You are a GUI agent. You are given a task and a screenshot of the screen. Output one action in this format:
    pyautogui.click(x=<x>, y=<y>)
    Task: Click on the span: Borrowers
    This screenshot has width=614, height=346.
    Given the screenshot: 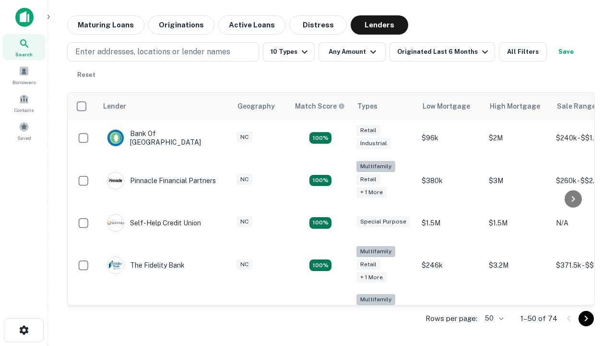 What is the action you would take?
    pyautogui.click(x=24, y=82)
    